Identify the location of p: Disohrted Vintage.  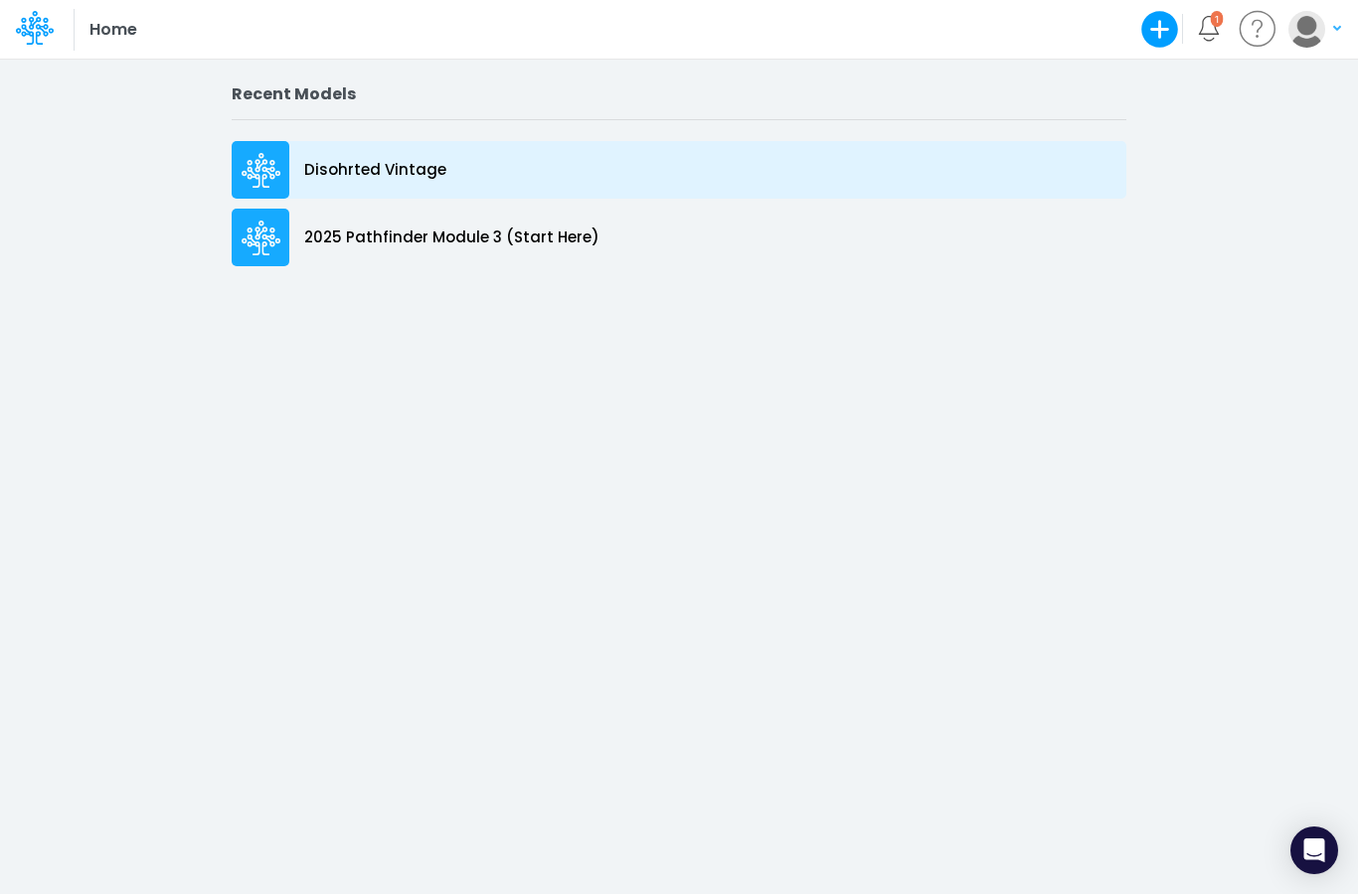
(375, 170).